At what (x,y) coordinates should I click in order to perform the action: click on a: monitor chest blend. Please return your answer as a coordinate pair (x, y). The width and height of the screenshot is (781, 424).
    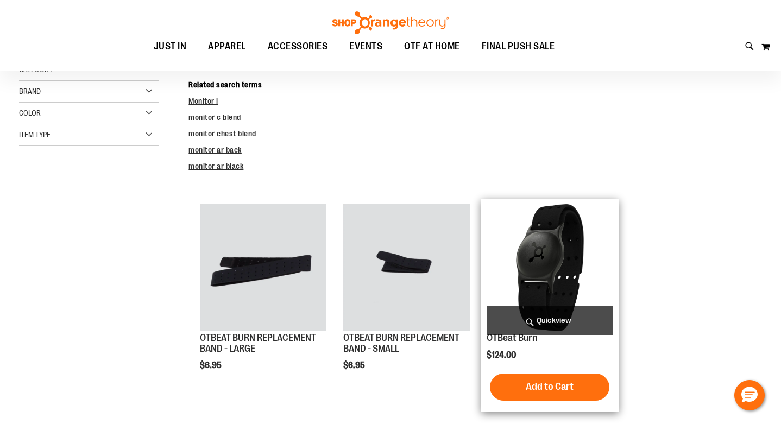
    Looking at the image, I should click on (222, 134).